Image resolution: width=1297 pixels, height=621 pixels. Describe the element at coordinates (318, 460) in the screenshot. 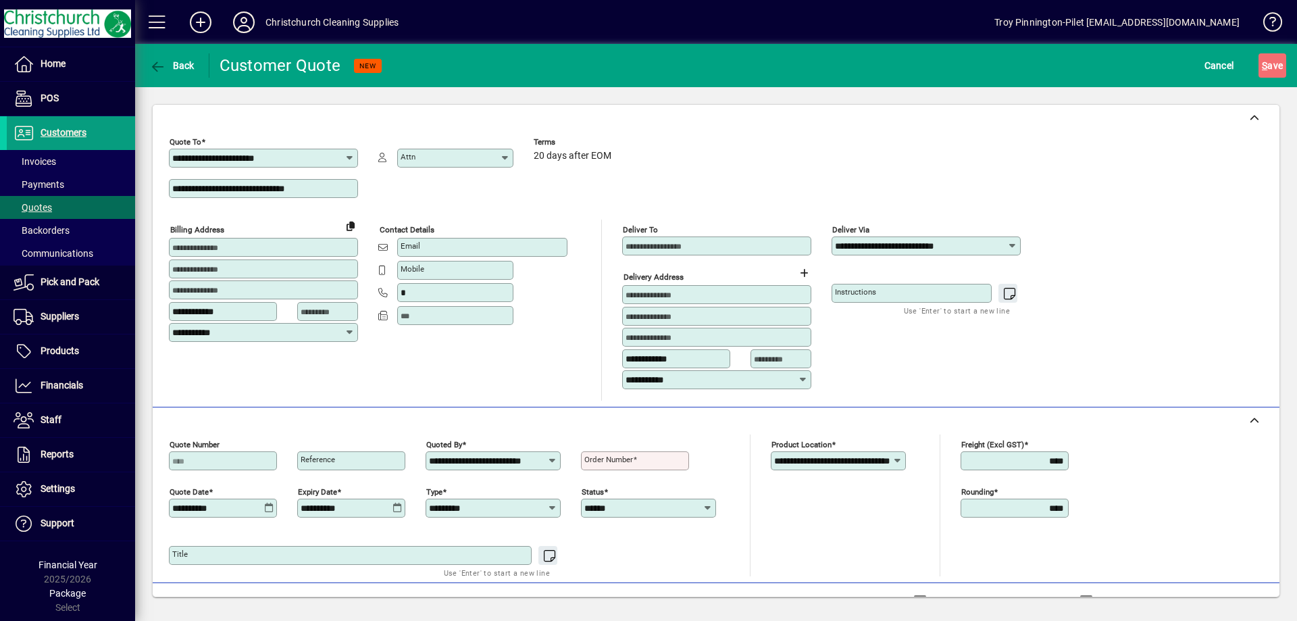

I see `mat-label: Reference` at that location.